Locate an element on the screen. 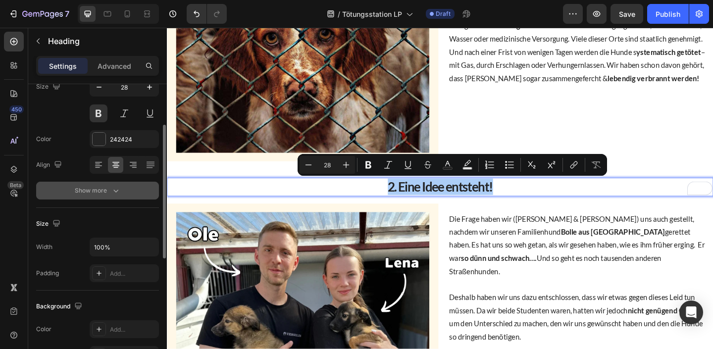  p: Deshalb haben wir uns dazu entschlossen, dass wir etwas gegen dieses Leid tun müssen. Da wir beid... is located at coordinates (447, 308).